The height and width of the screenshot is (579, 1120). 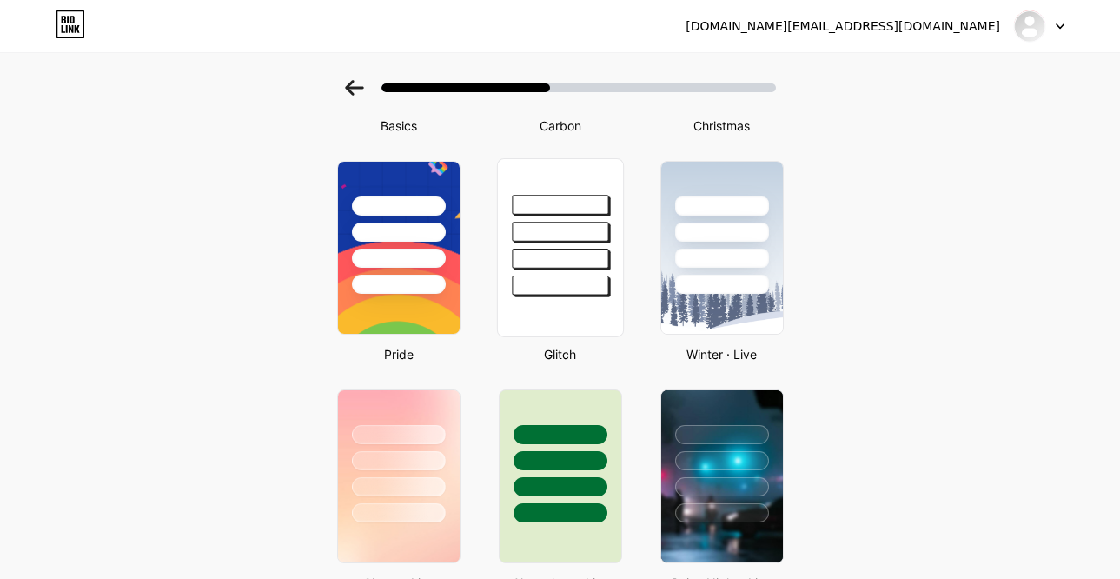 What do you see at coordinates (399, 354) in the screenshot?
I see `div: Pride` at bounding box center [399, 354].